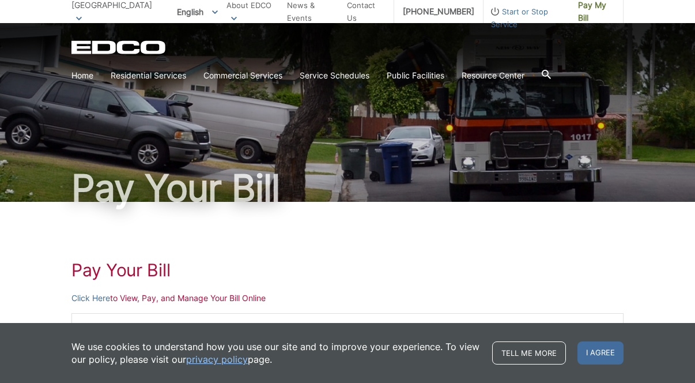 This screenshot has height=383, width=695. What do you see at coordinates (217, 359) in the screenshot?
I see `a: privacy policy` at bounding box center [217, 359].